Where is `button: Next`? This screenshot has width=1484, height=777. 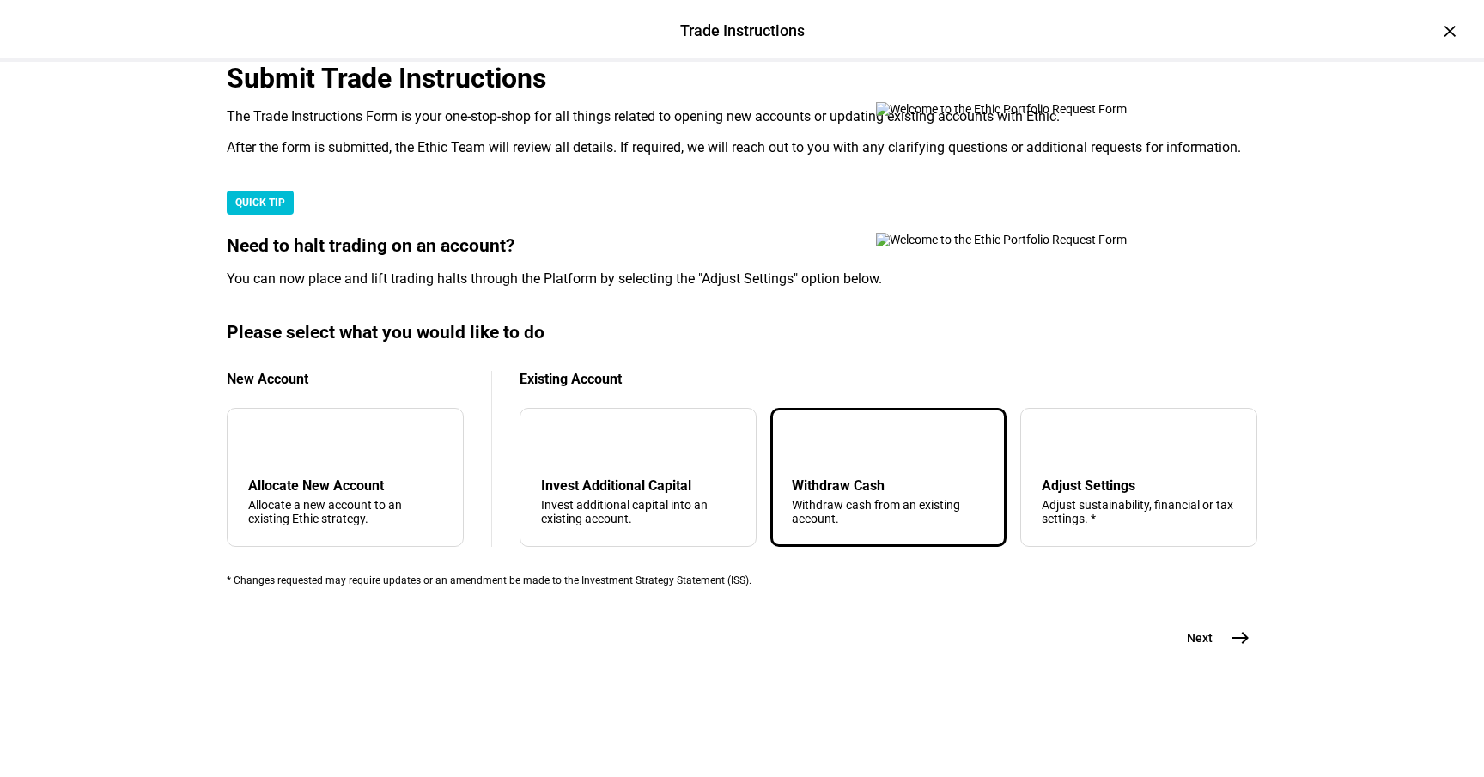 button: Next is located at coordinates (1212, 638).